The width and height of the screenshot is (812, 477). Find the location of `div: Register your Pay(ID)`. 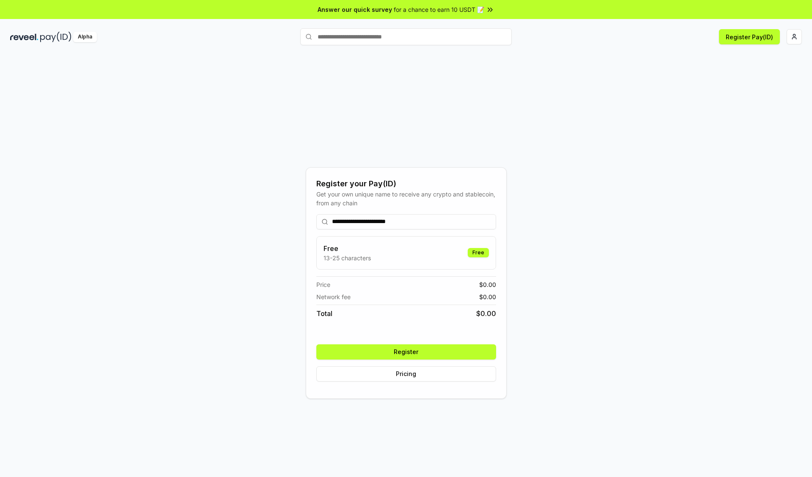

div: Register your Pay(ID) is located at coordinates (406, 184).